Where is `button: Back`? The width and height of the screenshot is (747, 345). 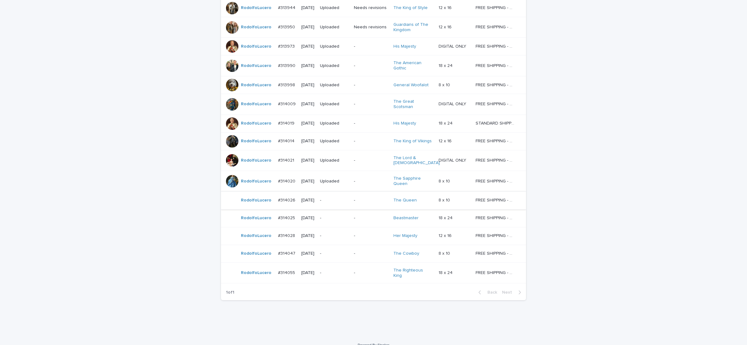
button: Back is located at coordinates (486, 292).